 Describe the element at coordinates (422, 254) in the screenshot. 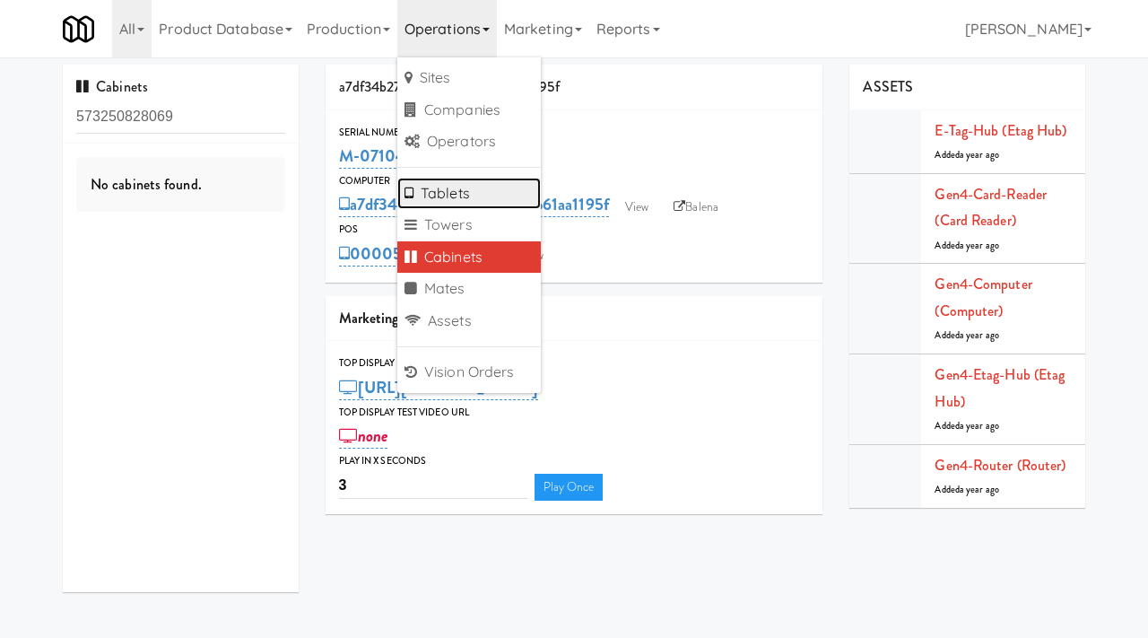

I see `a: 0000573234726086` at that location.